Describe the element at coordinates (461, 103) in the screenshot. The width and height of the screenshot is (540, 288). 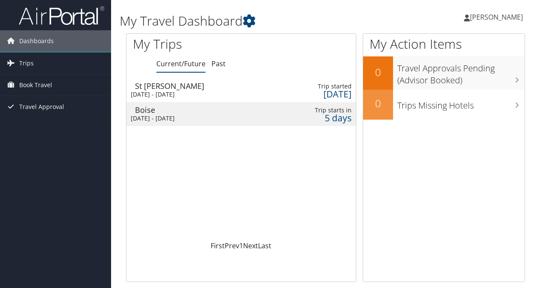
I see `h3: Trips Missing Hotels` at that location.